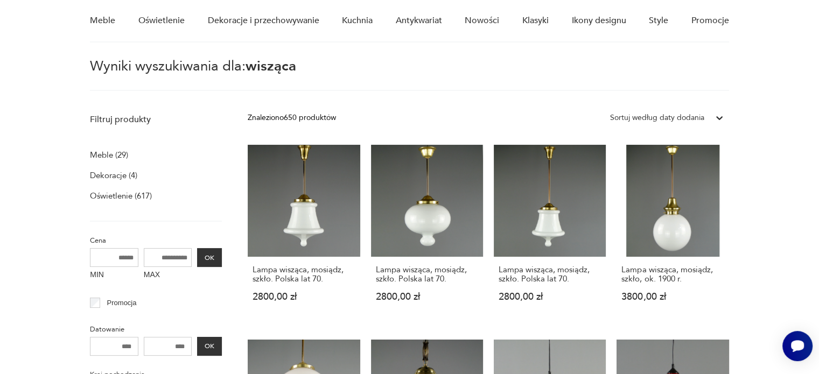 The width and height of the screenshot is (819, 374). I want to click on label: MIN, so click(114, 276).